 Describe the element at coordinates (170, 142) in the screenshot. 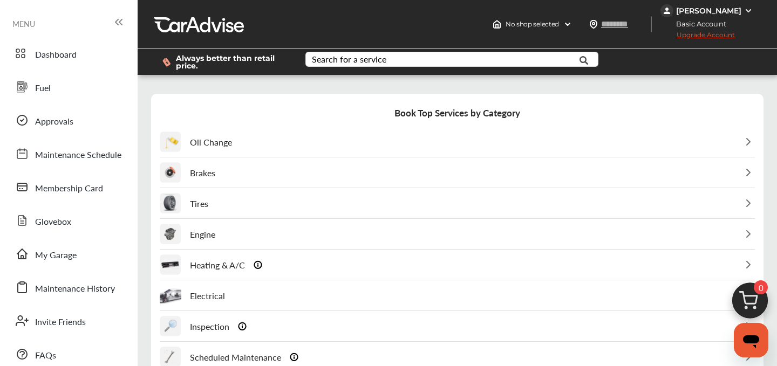

I see `img: oilchange.svg` at that location.